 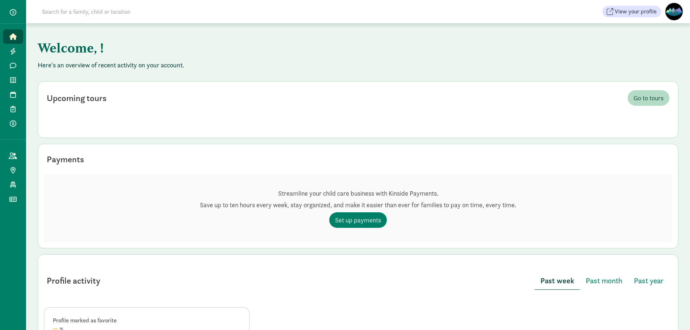 What do you see at coordinates (74, 281) in the screenshot?
I see `div: Profile activity` at bounding box center [74, 281].